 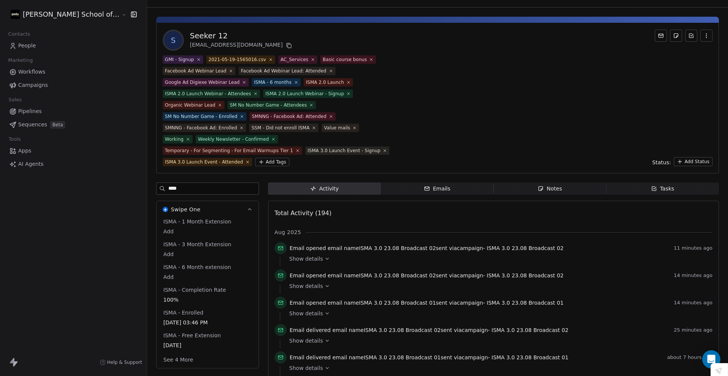 What do you see at coordinates (690, 357) in the screenshot?
I see `span: about 7 hours ago` at bounding box center [690, 357].